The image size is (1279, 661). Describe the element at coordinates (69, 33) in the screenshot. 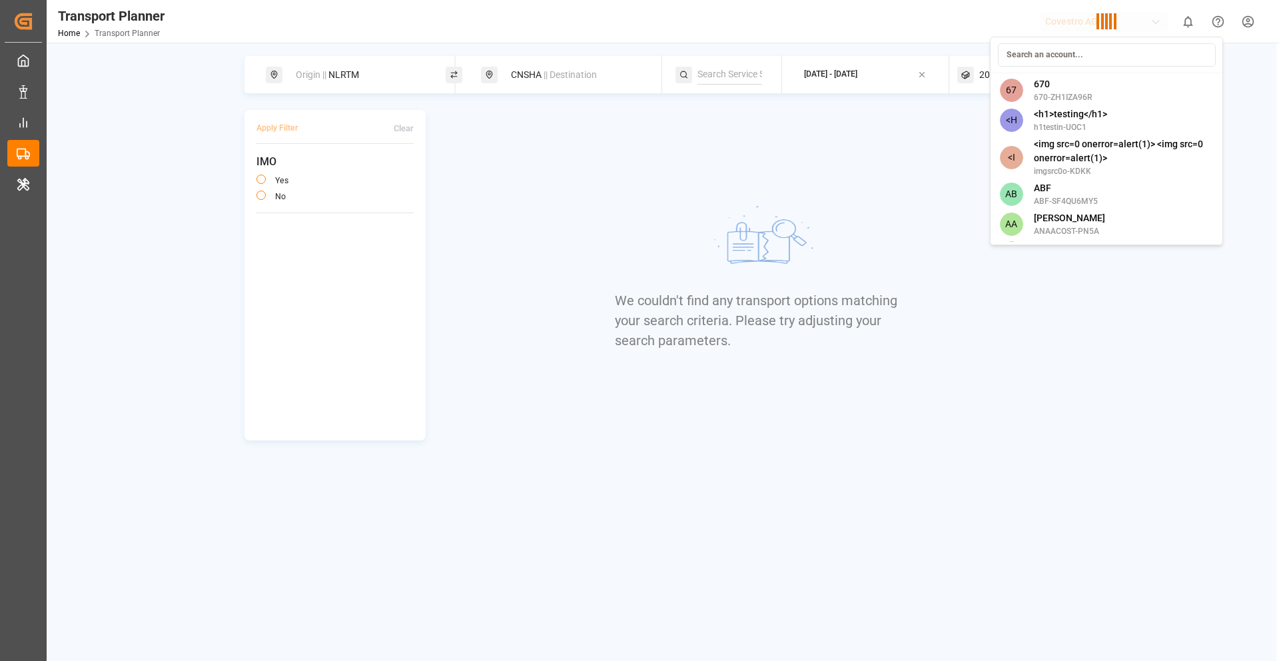

I see `a: Home` at that location.